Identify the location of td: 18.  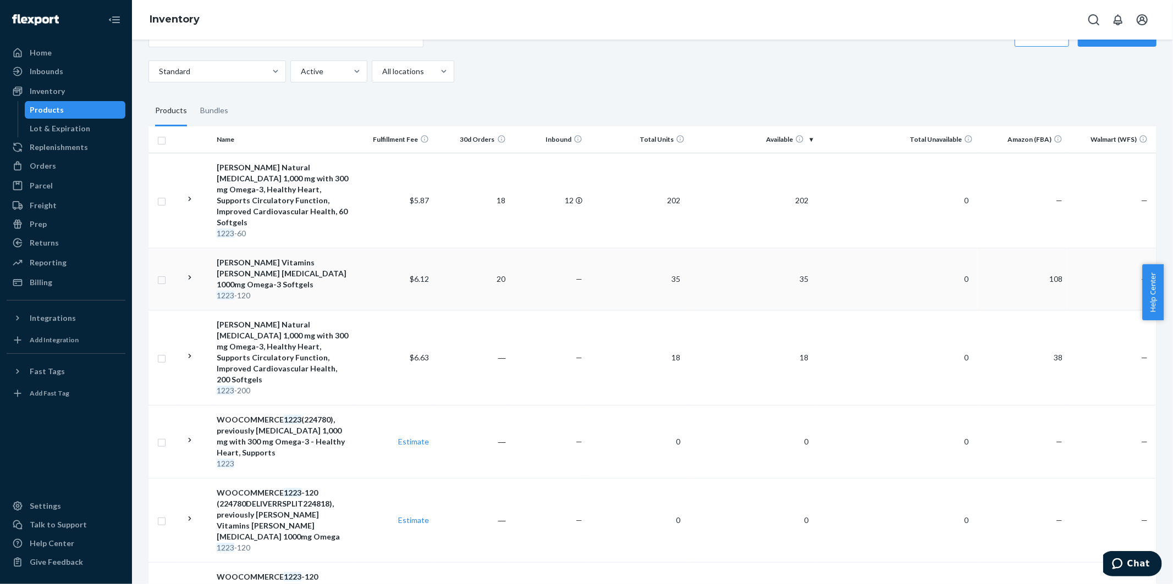
(472, 200).